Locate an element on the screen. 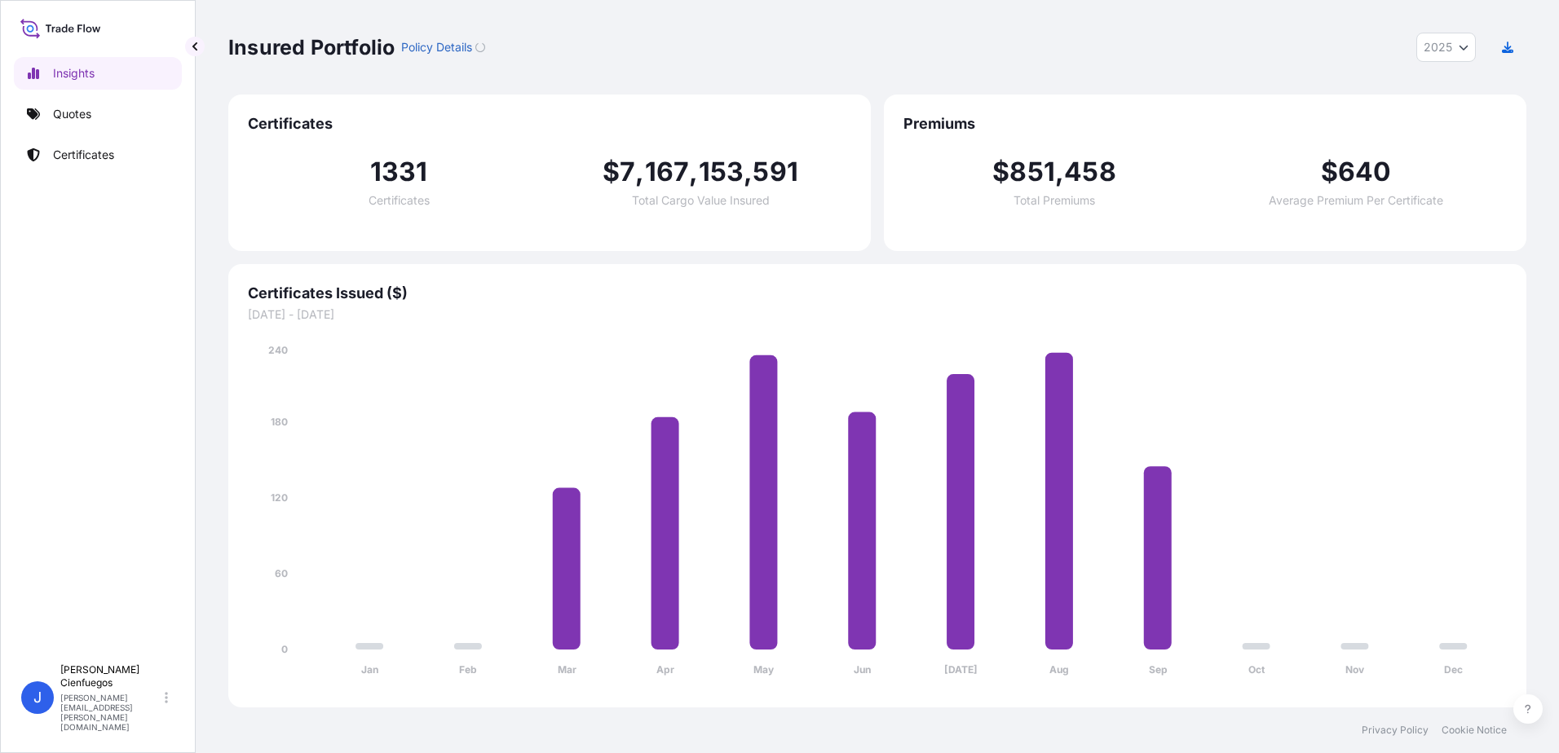 The height and width of the screenshot is (753, 1559). button: Loading is located at coordinates (480, 47).